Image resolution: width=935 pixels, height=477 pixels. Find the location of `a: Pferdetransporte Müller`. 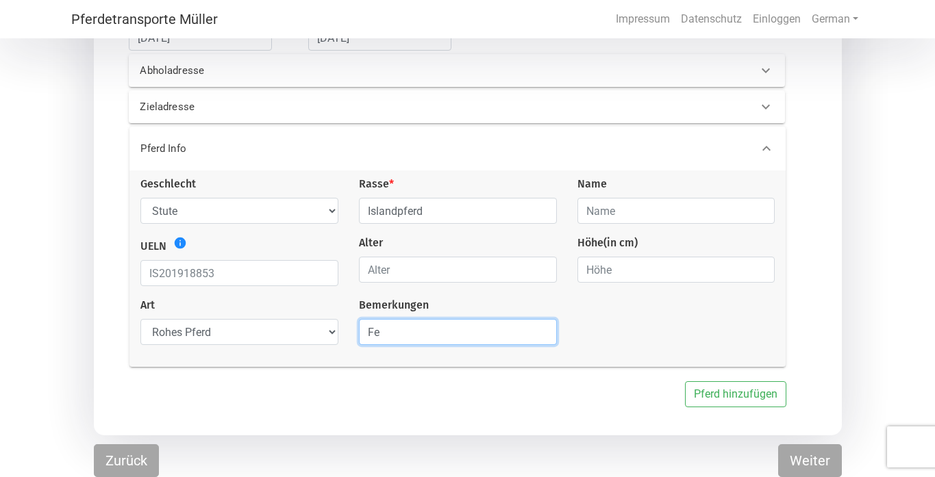

a: Pferdetransporte Müller is located at coordinates (144, 19).